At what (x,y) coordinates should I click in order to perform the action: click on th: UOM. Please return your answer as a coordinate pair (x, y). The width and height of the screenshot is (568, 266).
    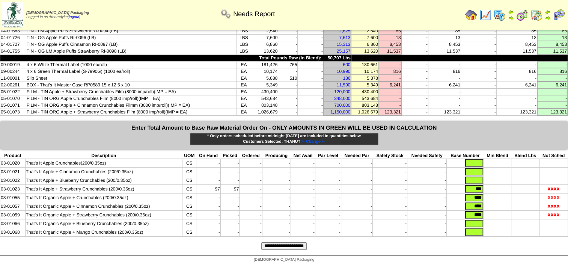
    Looking at the image, I should click on (189, 155).